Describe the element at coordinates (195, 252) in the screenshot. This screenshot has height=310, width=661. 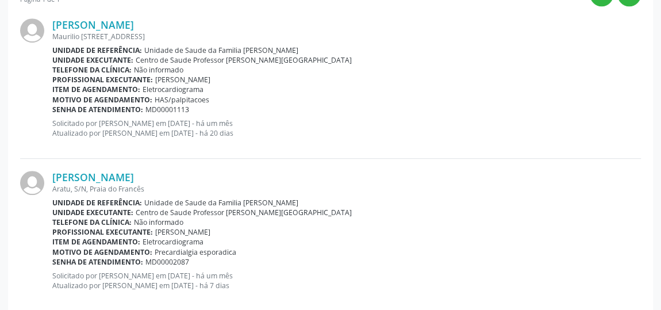
I see `span: Precardialgia esporadica` at that location.